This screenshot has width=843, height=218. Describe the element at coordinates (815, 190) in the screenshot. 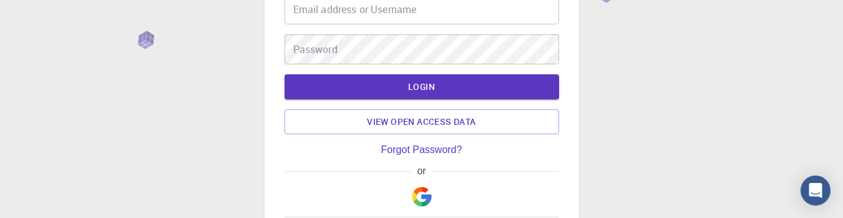

I see `div: Open Intercom Messenger` at that location.